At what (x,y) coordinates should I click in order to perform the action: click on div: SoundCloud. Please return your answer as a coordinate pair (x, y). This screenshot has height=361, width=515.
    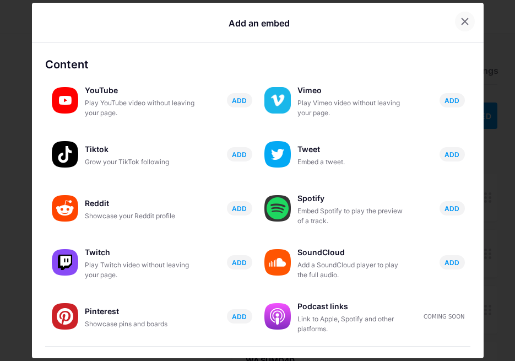
    Looking at the image, I should click on (353, 252).